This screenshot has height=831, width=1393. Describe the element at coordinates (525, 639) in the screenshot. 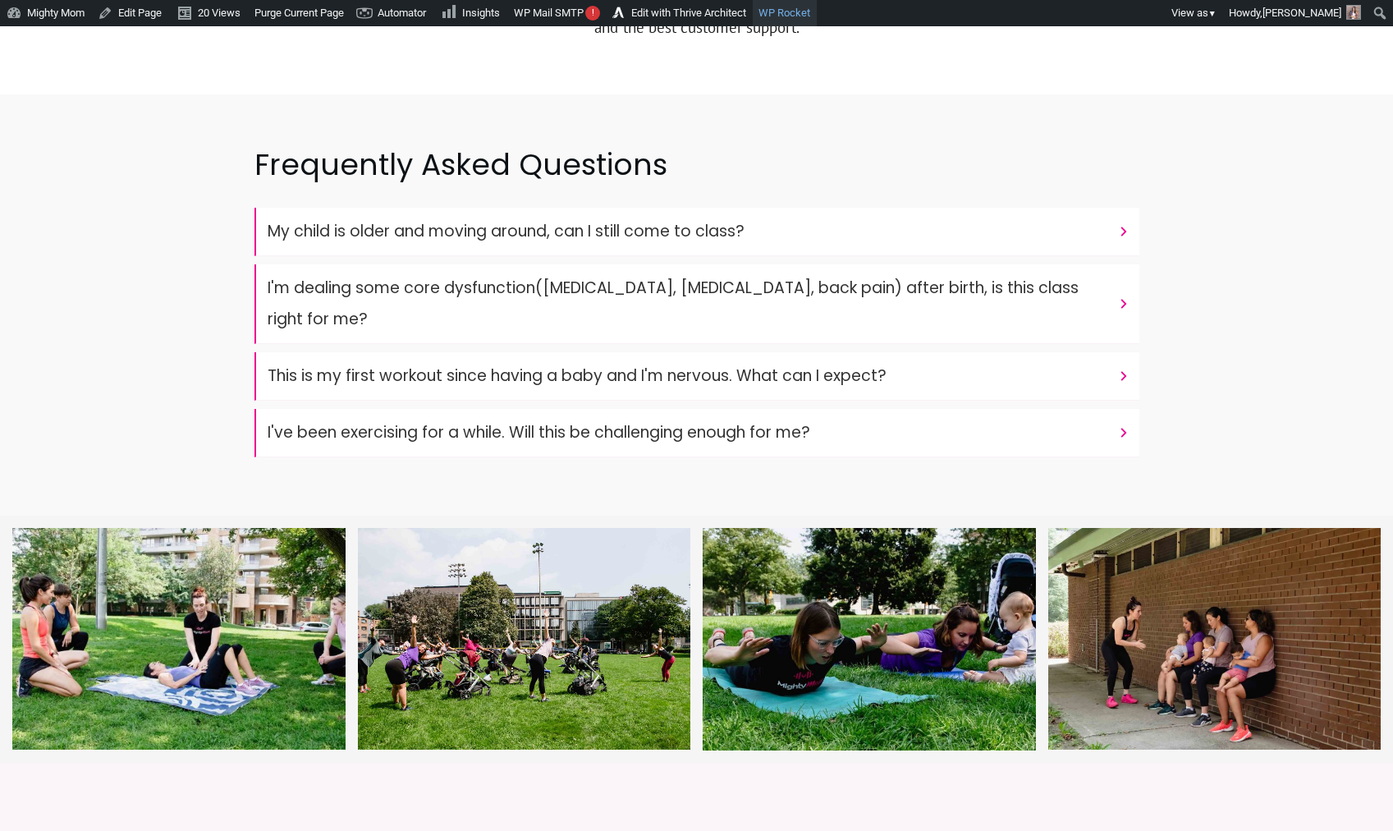

I see `img: mighty-mom-stroller-strong-group-photo-outdoors-summer-stroller-stretch` at that location.